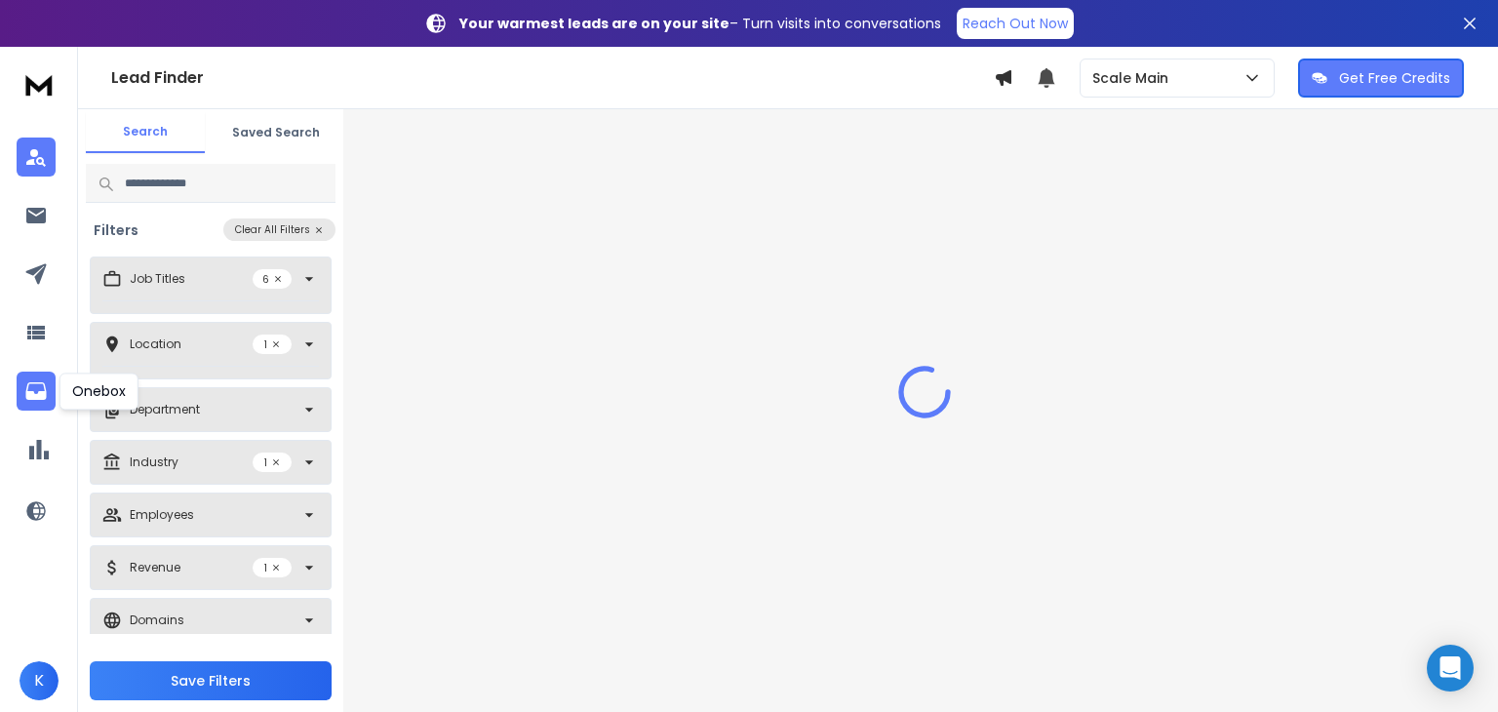  Describe the element at coordinates (279, 229) in the screenshot. I see `button: Clear All Filters` at that location.